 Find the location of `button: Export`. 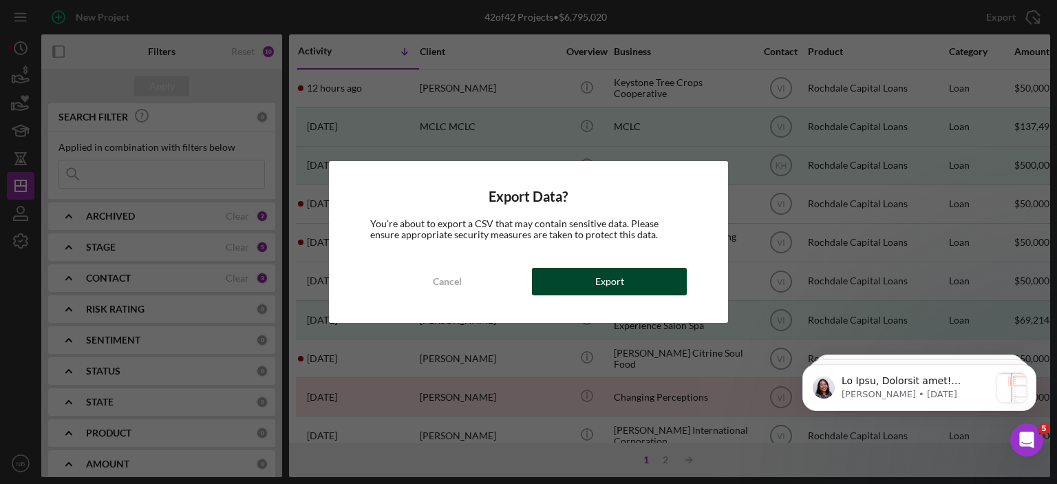

button: Export is located at coordinates (609, 281).